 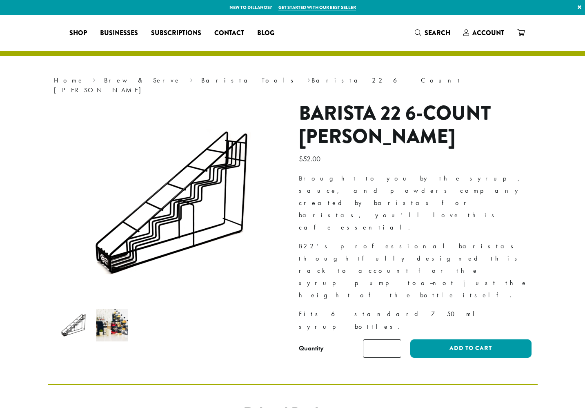 I want to click on button: Add to cart, so click(x=470, y=348).